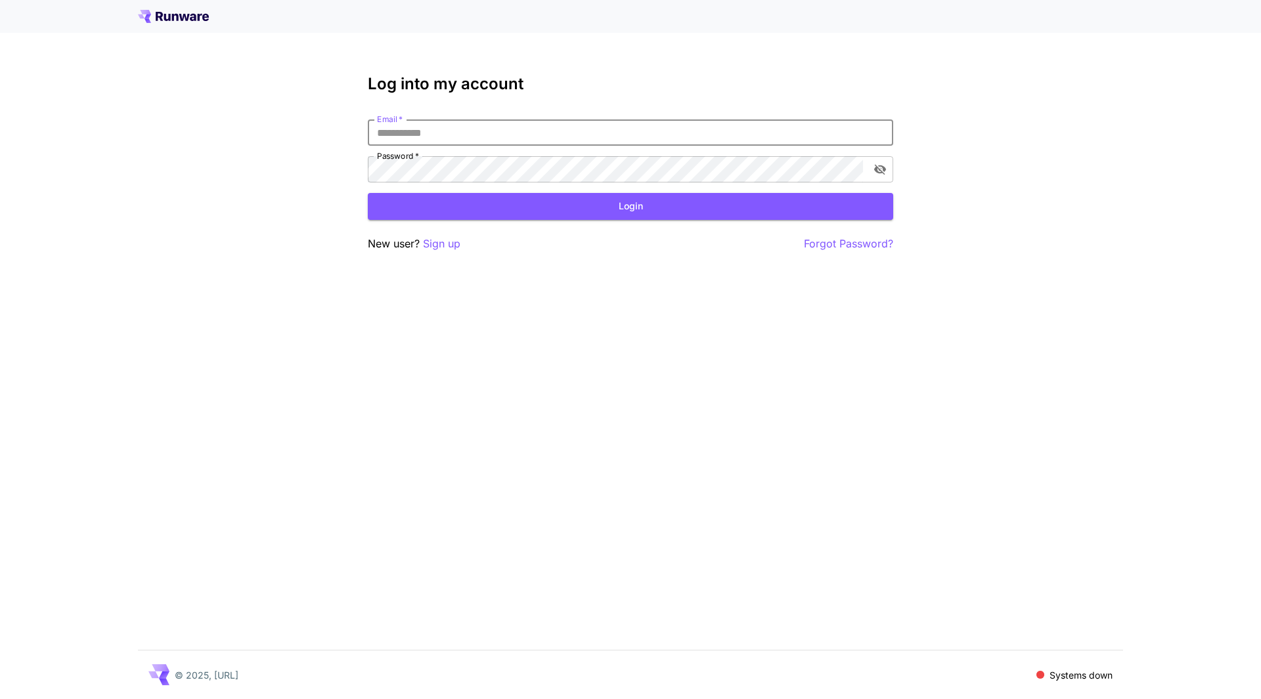 This screenshot has width=1261, height=699. What do you see at coordinates (880, 169) in the screenshot?
I see `button: toggle password visibility` at bounding box center [880, 169].